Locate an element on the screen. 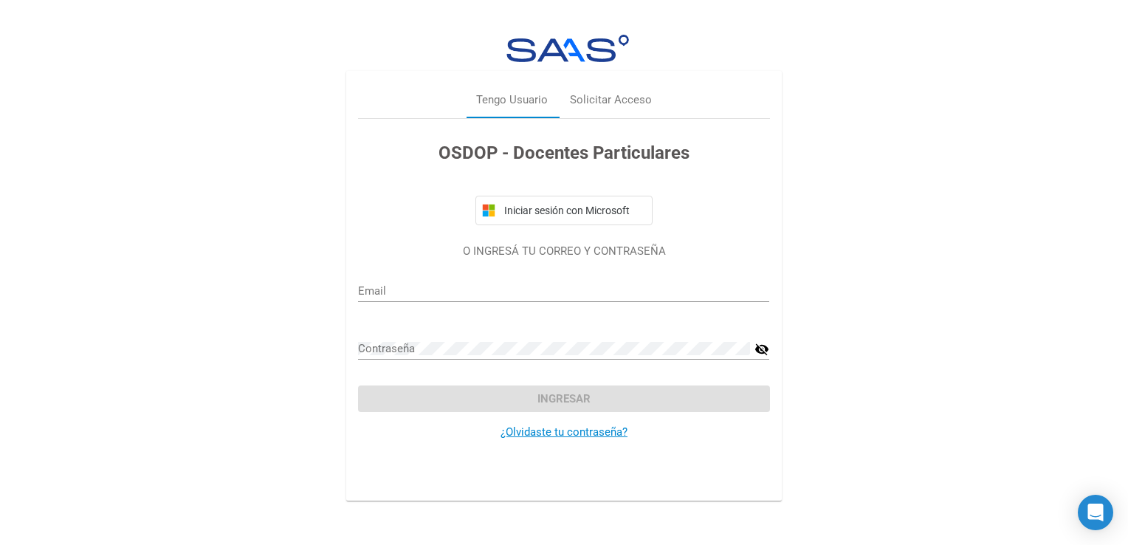 Image resolution: width=1128 pixels, height=545 pixels. span: Iniciar sesión con Microsoft is located at coordinates (574, 210).